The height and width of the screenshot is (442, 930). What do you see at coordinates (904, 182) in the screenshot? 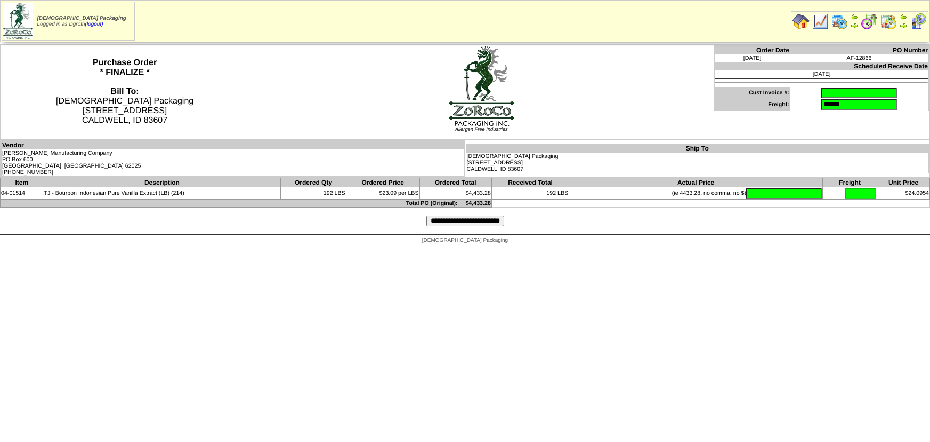
I see `th: Unit Price` at bounding box center [904, 182].